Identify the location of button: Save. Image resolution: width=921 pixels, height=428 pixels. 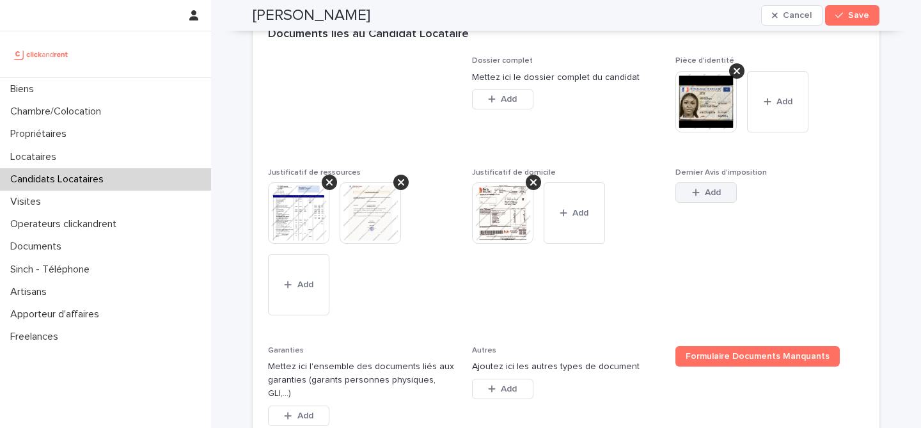
(852, 15).